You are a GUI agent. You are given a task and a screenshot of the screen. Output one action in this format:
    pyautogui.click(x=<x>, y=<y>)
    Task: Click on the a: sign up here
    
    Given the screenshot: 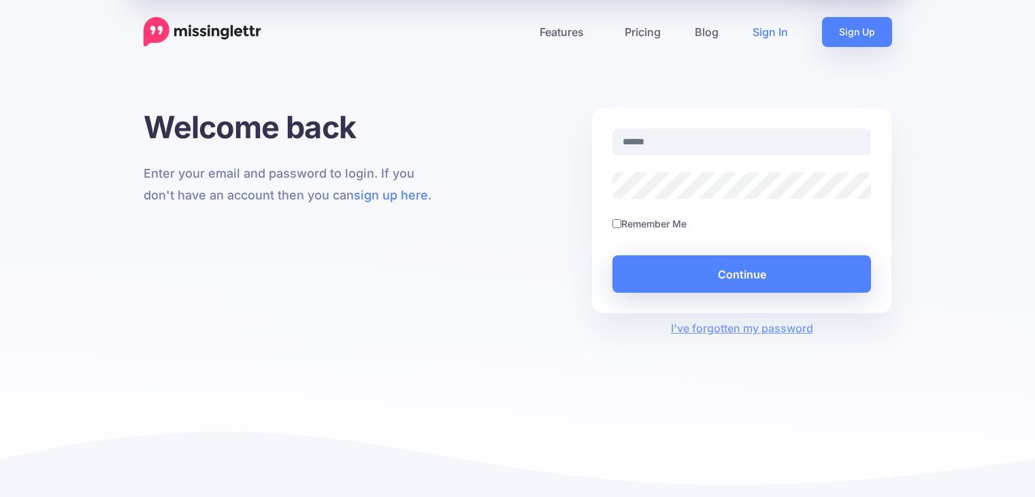 What is the action you would take?
    pyautogui.click(x=391, y=195)
    